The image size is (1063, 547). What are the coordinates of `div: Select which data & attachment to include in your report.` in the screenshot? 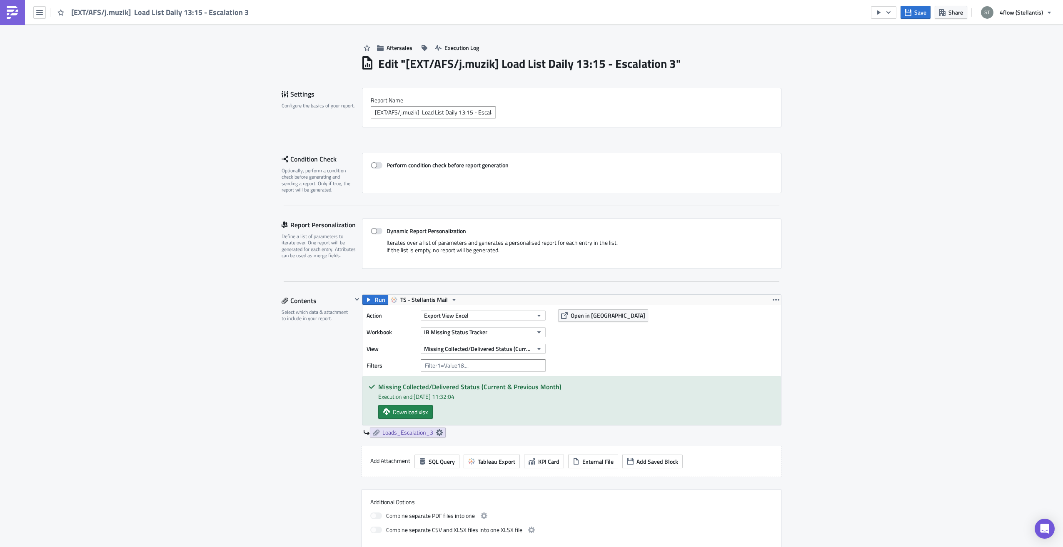 It's located at (317, 315).